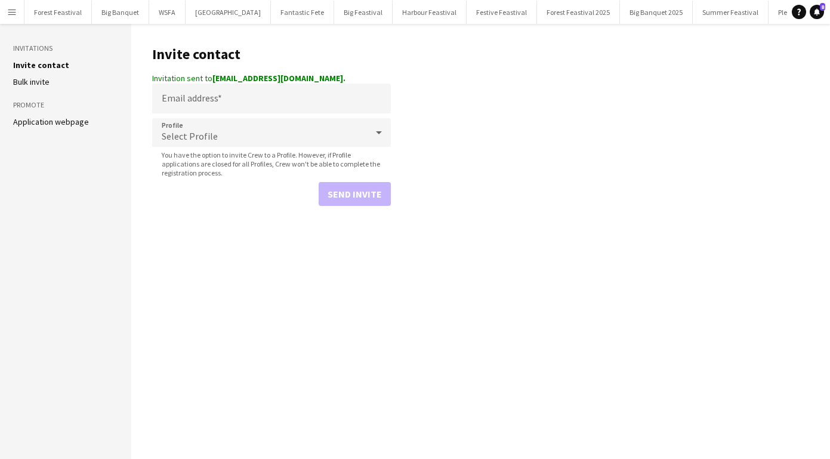  I want to click on button: Harbour Feastival, so click(430, 12).